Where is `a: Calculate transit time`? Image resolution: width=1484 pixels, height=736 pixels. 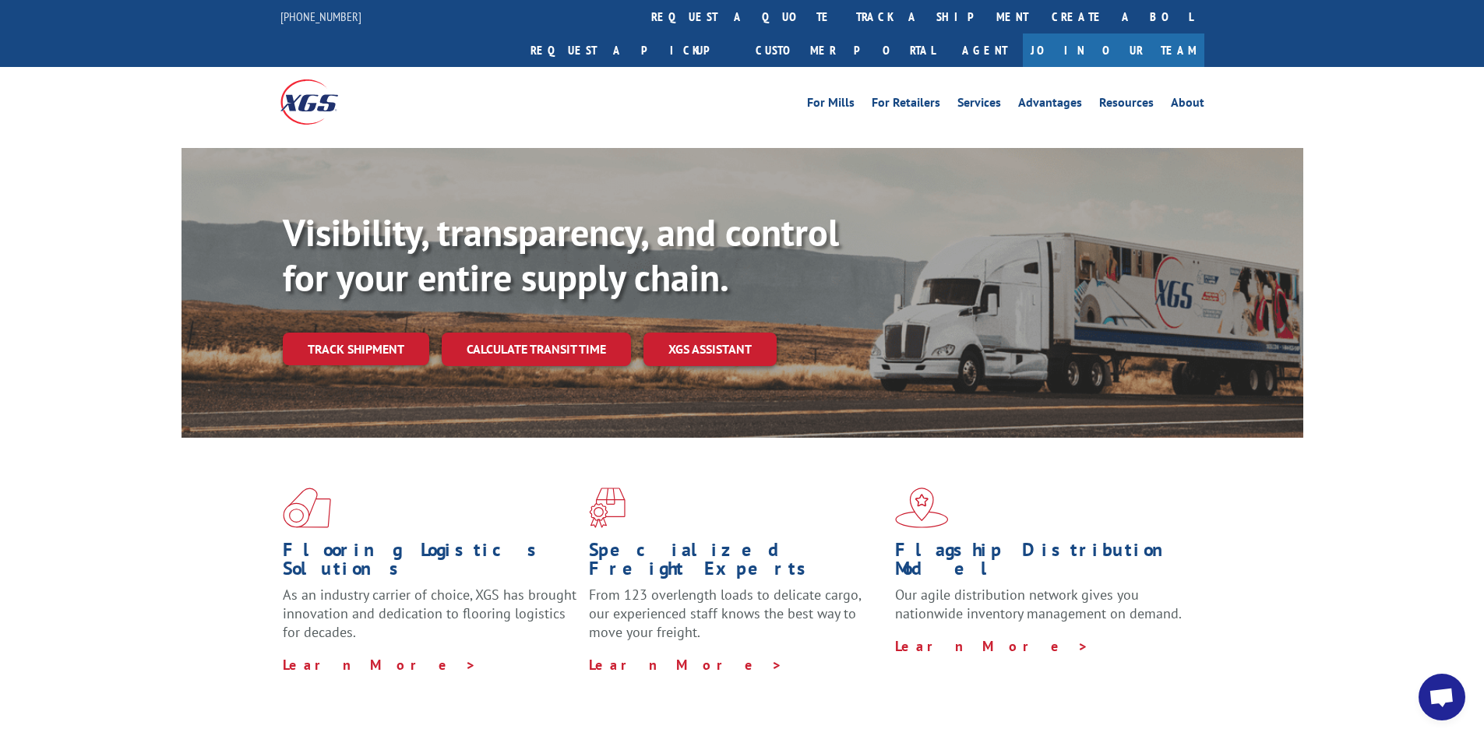 a: Calculate transit time is located at coordinates (536, 349).